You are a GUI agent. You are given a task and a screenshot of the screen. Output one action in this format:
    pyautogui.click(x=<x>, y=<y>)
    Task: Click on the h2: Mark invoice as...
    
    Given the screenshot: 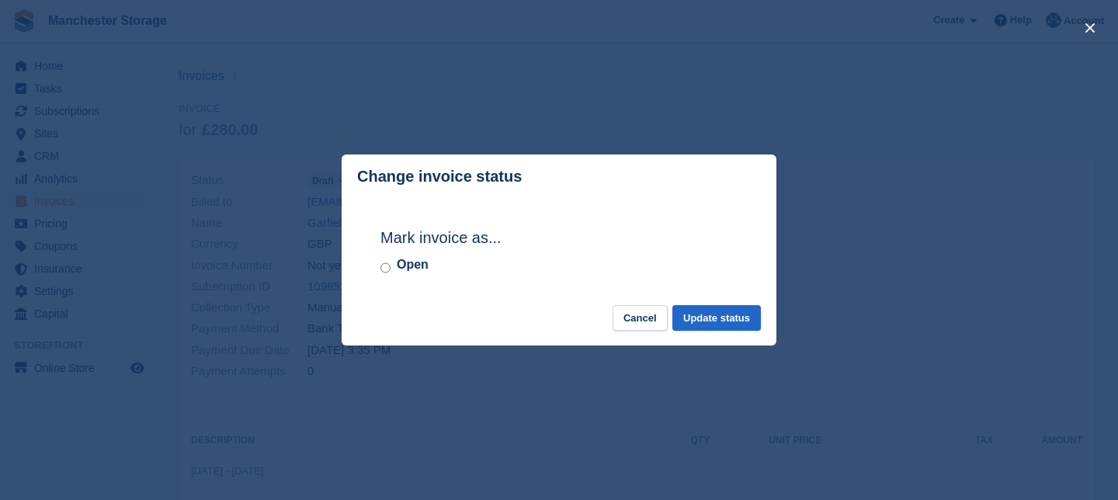 What is the action you would take?
    pyautogui.click(x=559, y=238)
    